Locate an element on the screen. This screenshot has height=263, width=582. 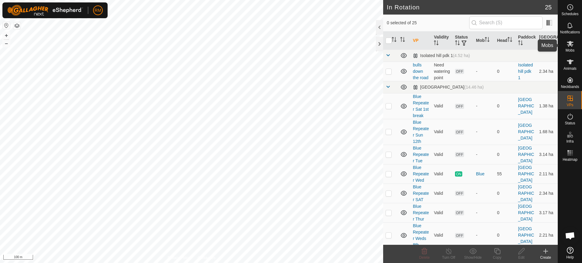
th: VP is located at coordinates (421, 41).